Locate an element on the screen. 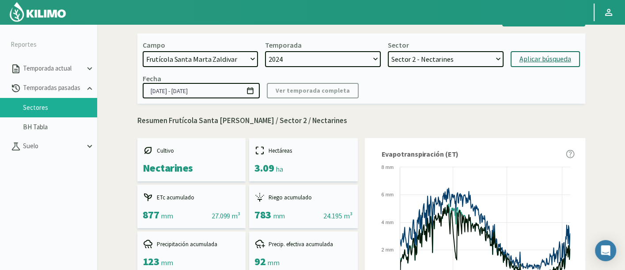 The image size is (625, 270). div: Sector is located at coordinates (398, 45).